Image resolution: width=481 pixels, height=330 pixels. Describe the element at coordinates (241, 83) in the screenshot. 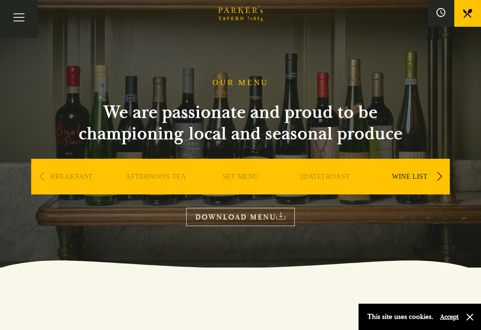

I see `h1: OUR MENU` at that location.